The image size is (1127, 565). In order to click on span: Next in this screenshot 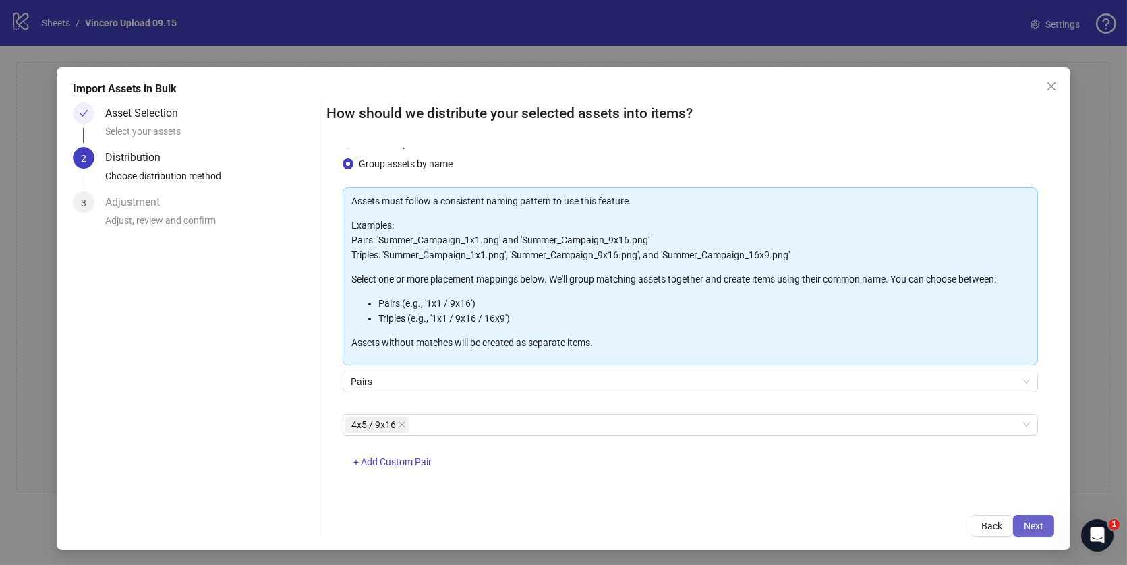, I will do `click(1033, 526)`.